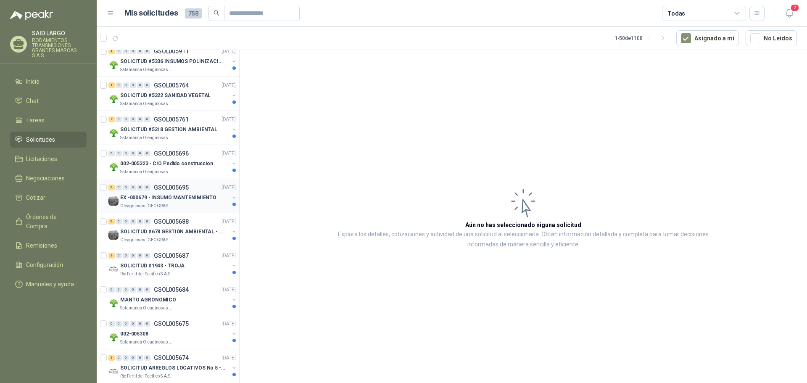 Image resolution: width=807 pixels, height=383 pixels. Describe the element at coordinates (172, 232) in the screenshot. I see `p: SOLICITUD #678 GESTIÓN AMBIENTAL - TUMACO` at that location.